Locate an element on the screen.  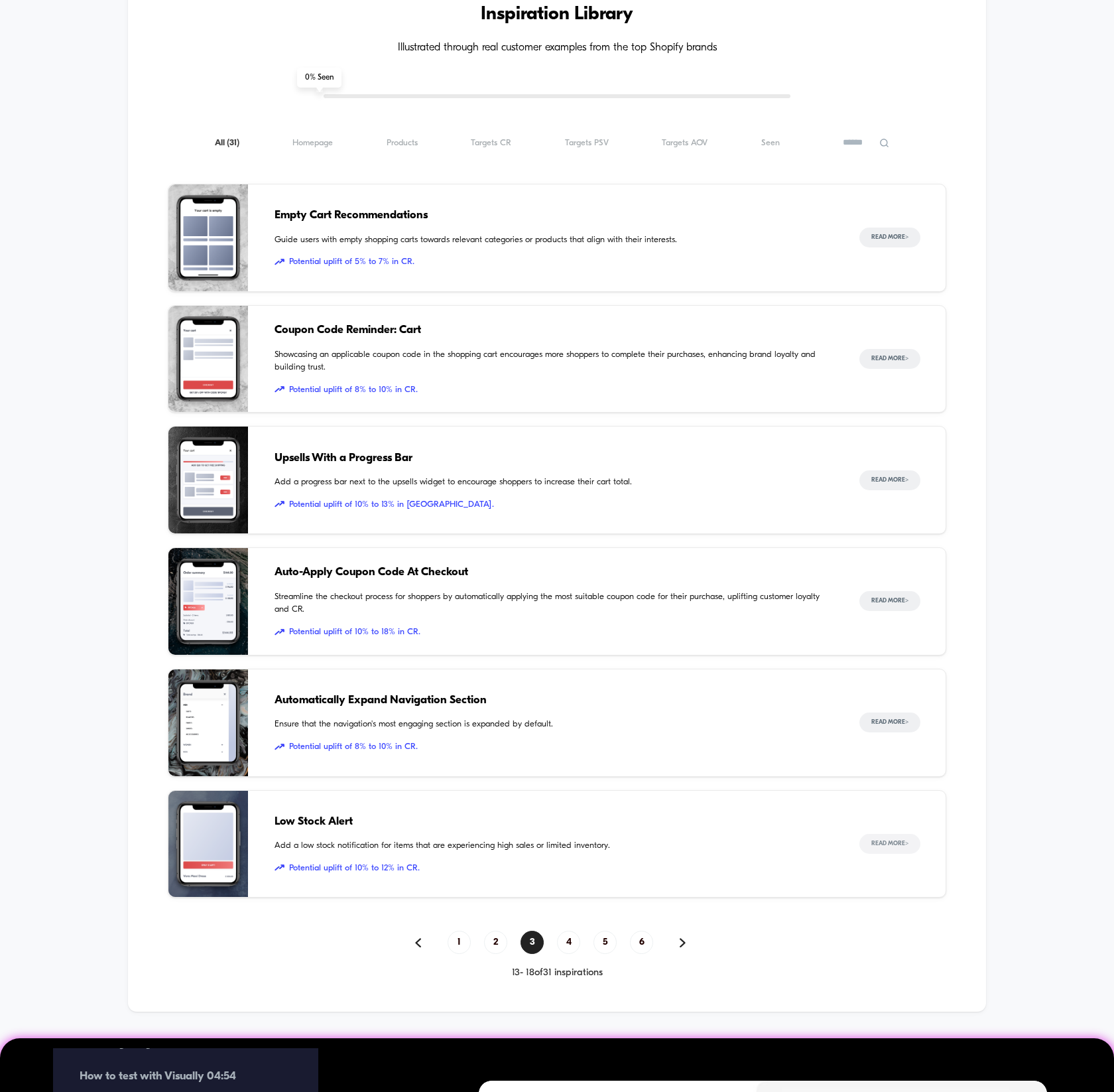
span: Potential uplift of 5% to 7% in CR. is located at coordinates (554, 262).